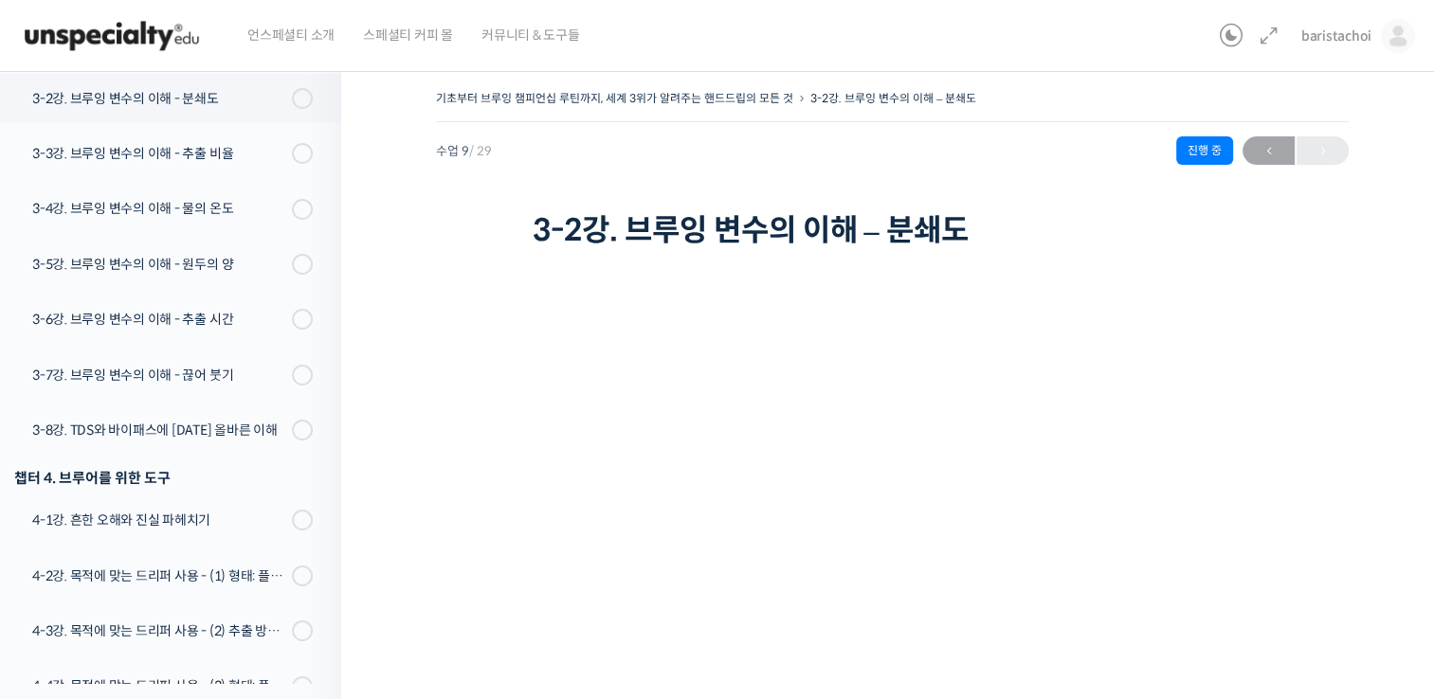 Image resolution: width=1434 pixels, height=699 pixels. What do you see at coordinates (463, 151) in the screenshot?
I see `span: 수업 9` at bounding box center [463, 151].